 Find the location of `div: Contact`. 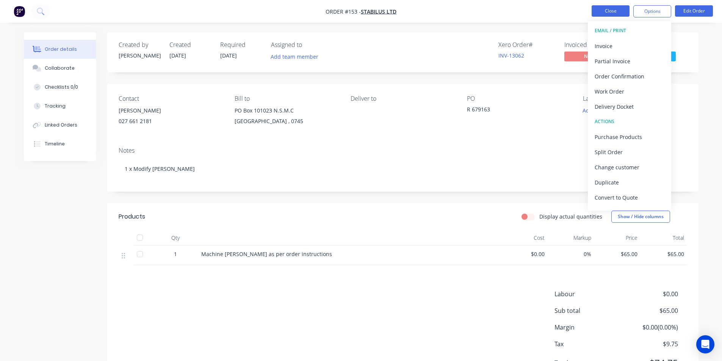

div: Contact is located at coordinates (171, 99).